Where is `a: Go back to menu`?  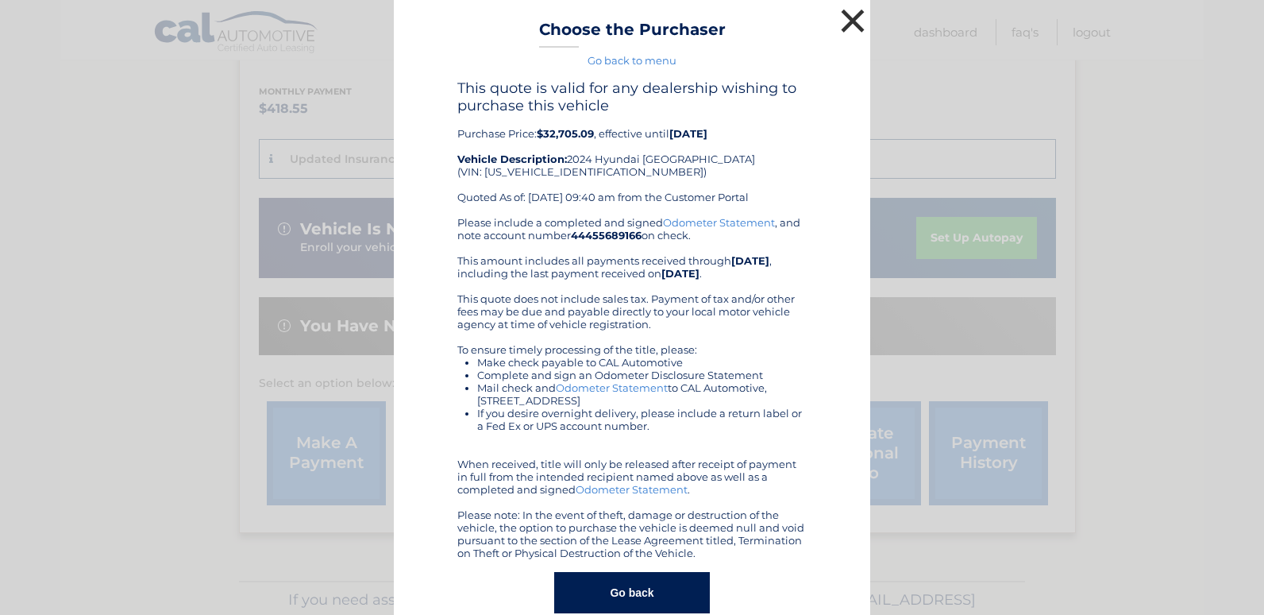
a: Go back to menu is located at coordinates (632, 60).